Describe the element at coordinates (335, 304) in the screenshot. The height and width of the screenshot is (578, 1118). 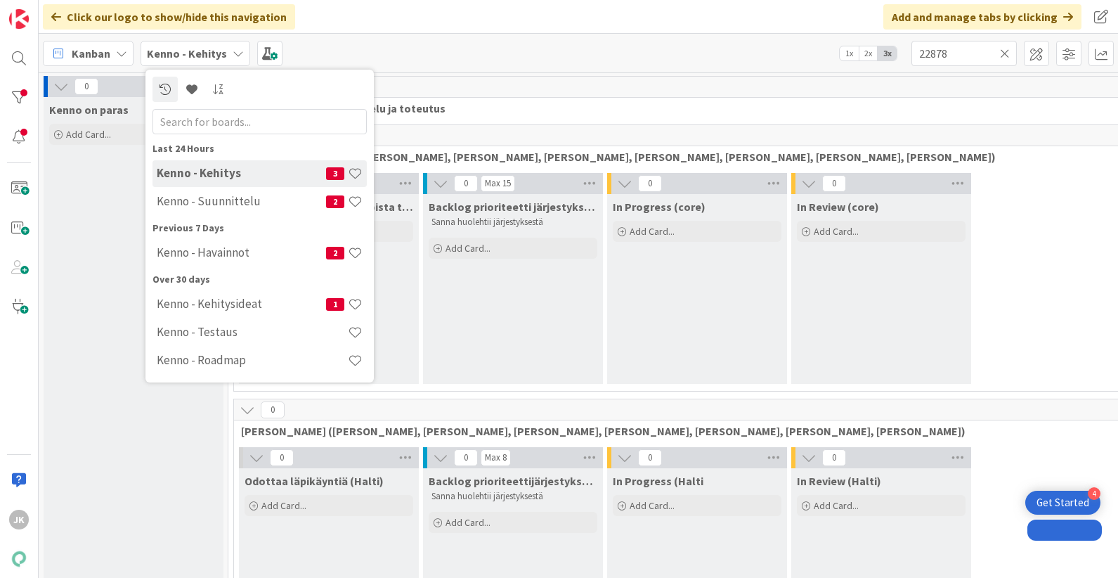
I see `span: 1` at that location.